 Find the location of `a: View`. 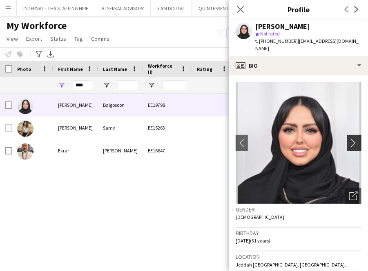

a: View is located at coordinates (12, 39).